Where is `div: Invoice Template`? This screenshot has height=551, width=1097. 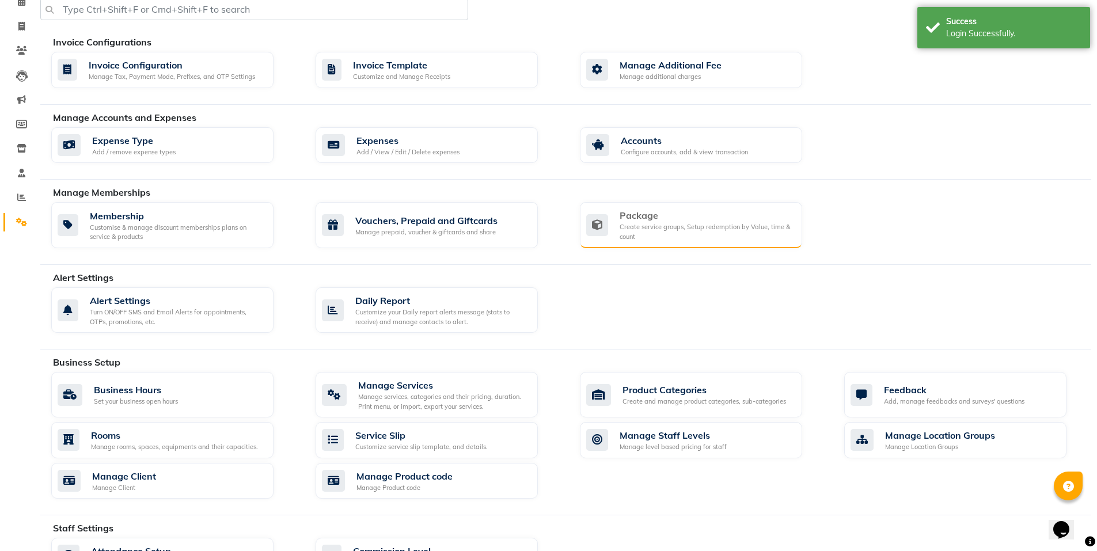 div: Invoice Template is located at coordinates (401, 65).